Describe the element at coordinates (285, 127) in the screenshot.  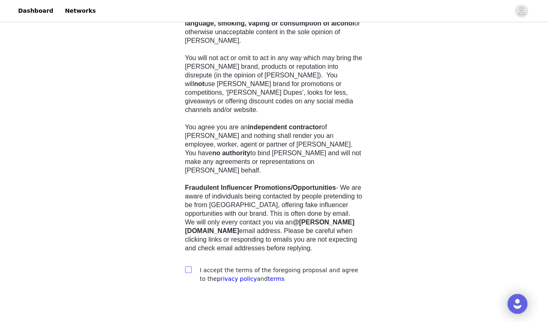
I see `span: independent contractor` at that location.